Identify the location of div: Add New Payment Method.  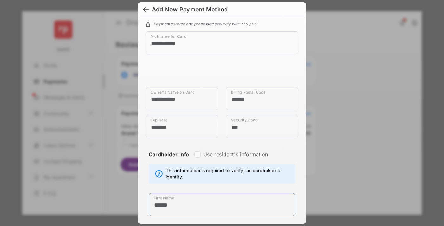
(190, 10).